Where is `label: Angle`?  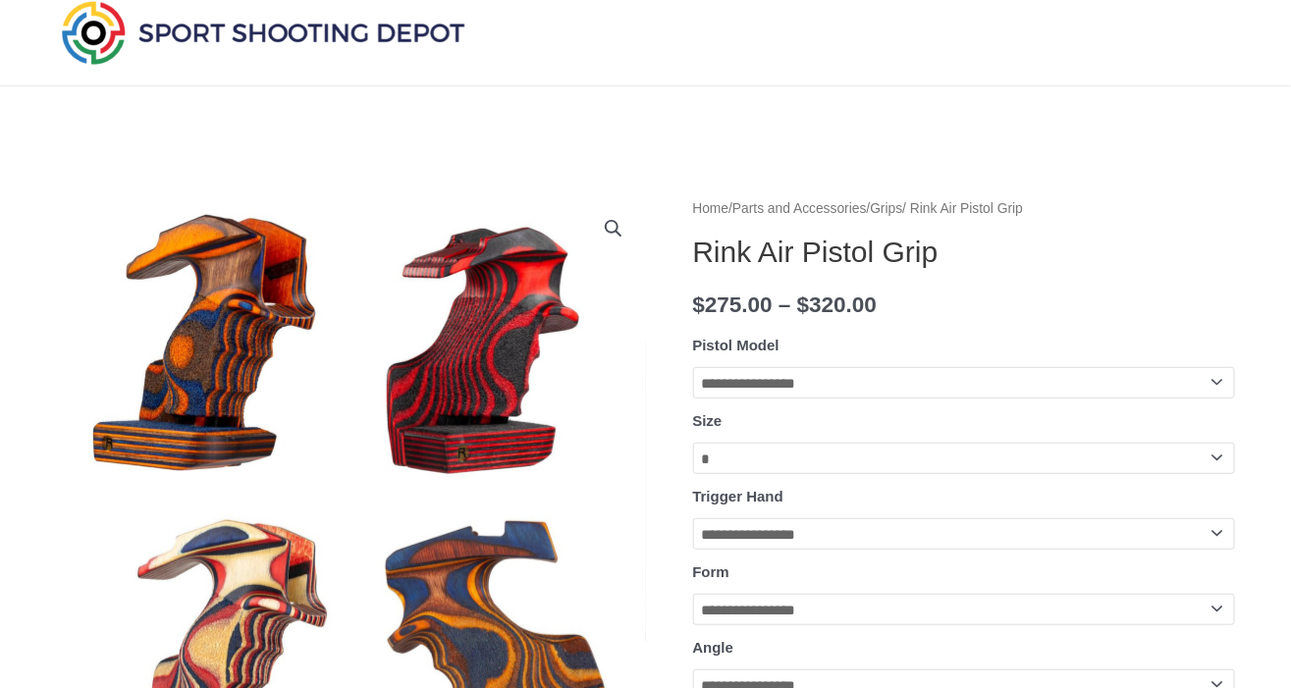 label: Angle is located at coordinates (714, 647).